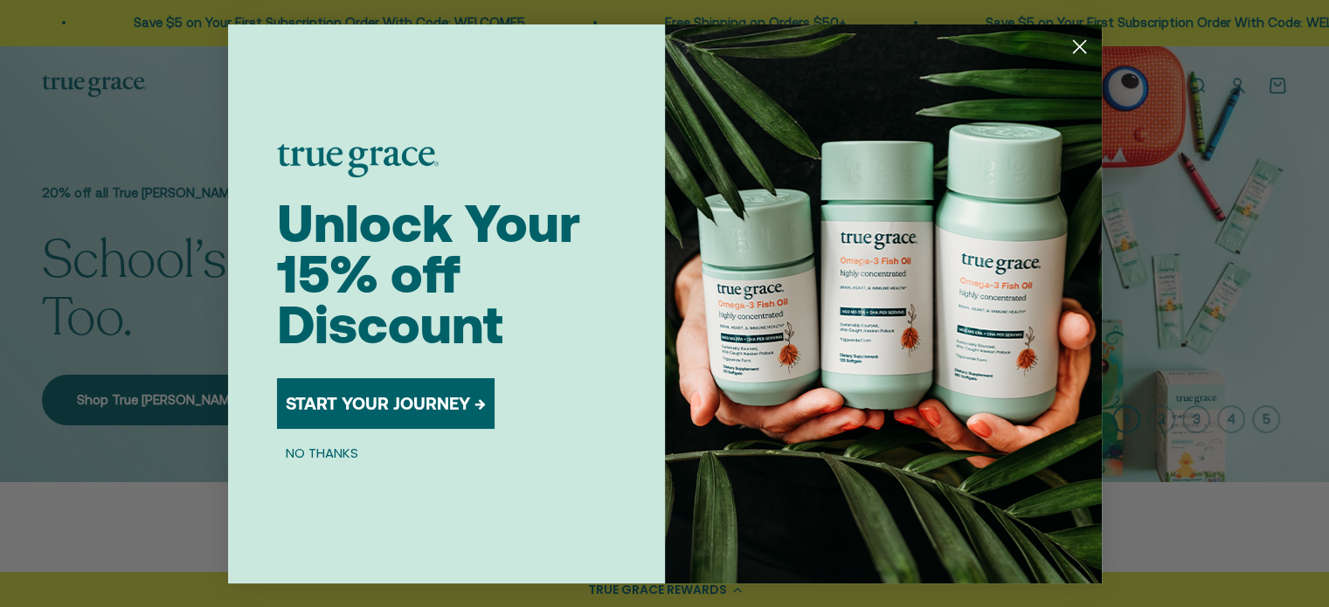  Describe the element at coordinates (357, 161) in the screenshot. I see `img: logo placeholder` at that location.